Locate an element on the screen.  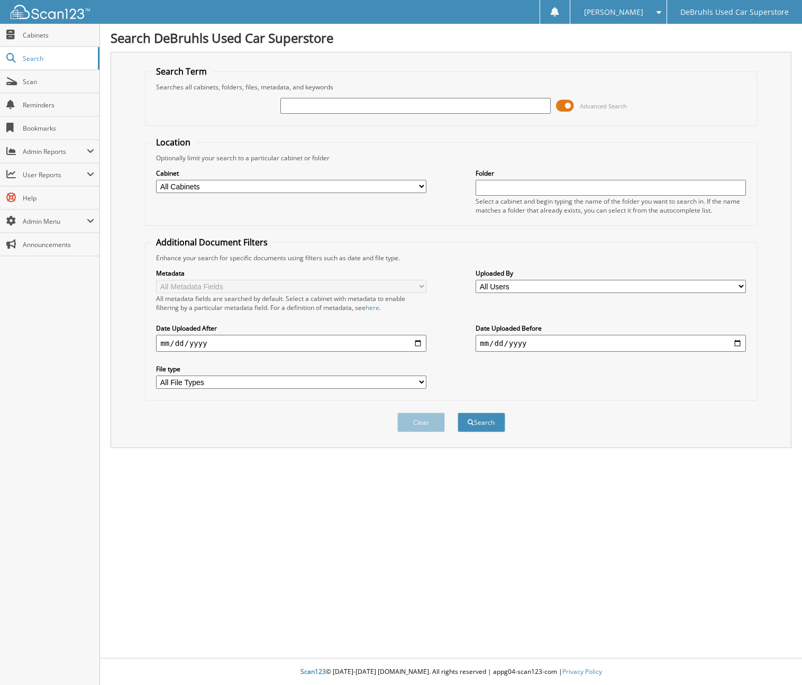
span: Admin Reports is located at coordinates (54, 151).